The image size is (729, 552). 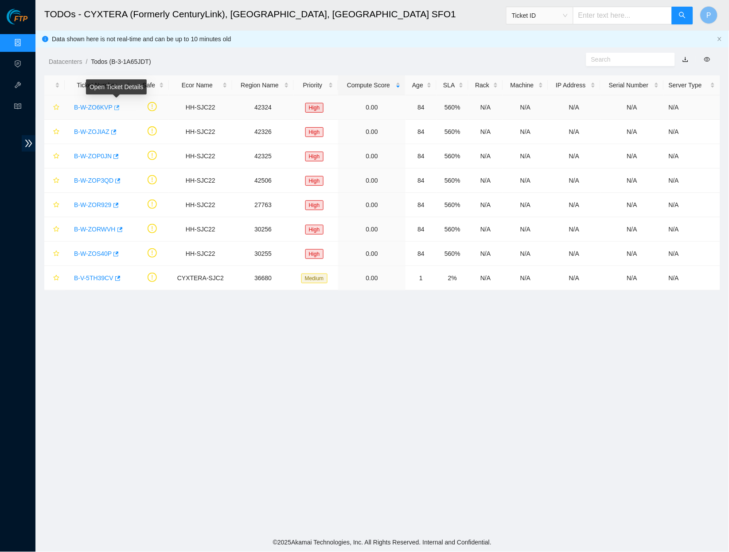 What do you see at coordinates (93, 107) in the screenshot?
I see `a: B-W-ZO6KVP` at bounding box center [93, 107].